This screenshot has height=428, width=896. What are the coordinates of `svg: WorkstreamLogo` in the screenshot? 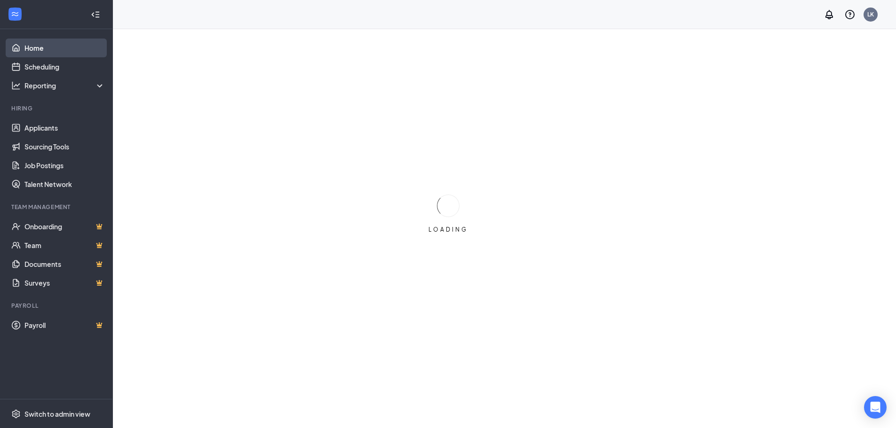 It's located at (15, 14).